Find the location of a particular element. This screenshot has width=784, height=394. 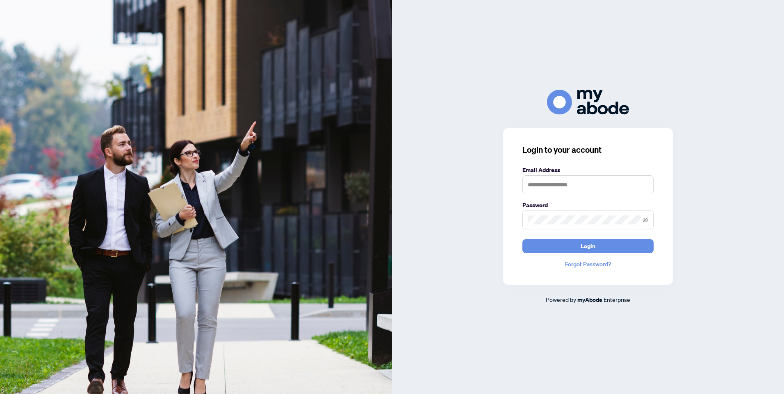

a: Forgot Password? is located at coordinates (588, 265).